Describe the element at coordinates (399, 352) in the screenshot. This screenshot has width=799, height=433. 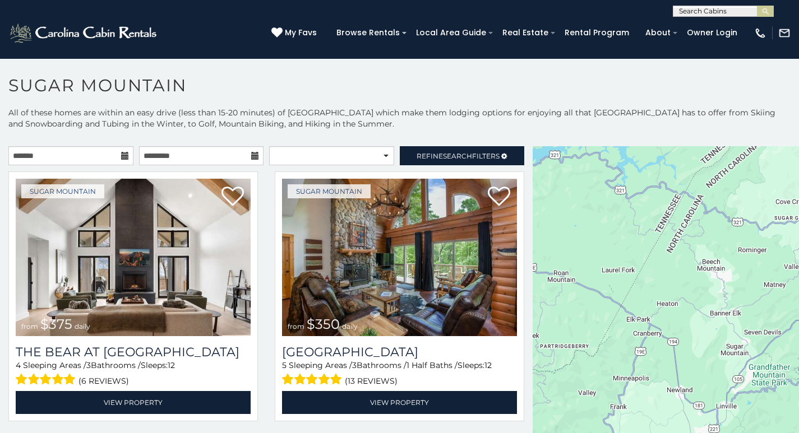
I see `h3: Grouse Moor Lodge` at that location.